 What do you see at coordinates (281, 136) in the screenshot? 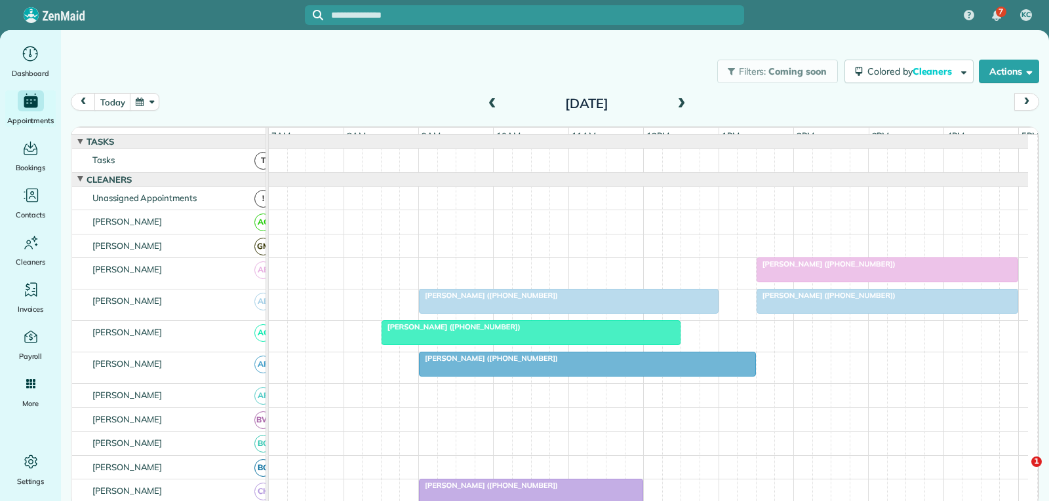
I see `span: 7am` at bounding box center [281, 136].